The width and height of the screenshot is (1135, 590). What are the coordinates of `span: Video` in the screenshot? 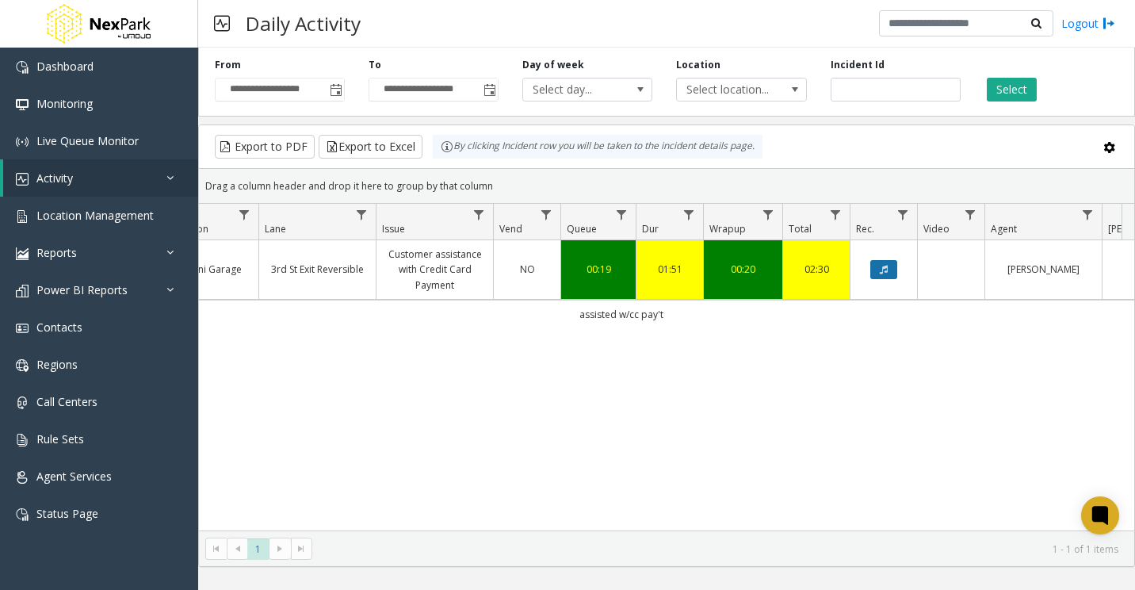 It's located at (936, 228).